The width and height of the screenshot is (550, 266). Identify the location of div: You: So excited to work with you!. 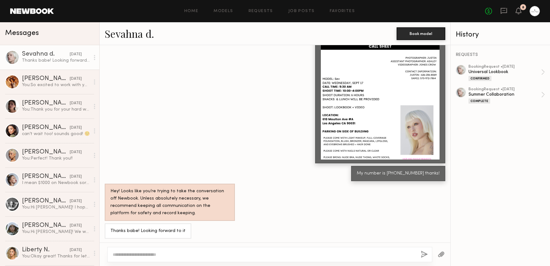
(56, 85).